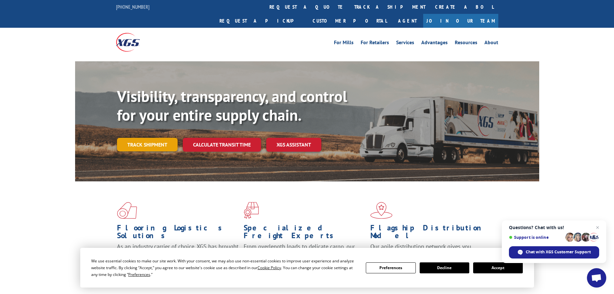 The height and width of the screenshot is (294, 614). Describe the element at coordinates (381, 210) in the screenshot. I see `img: xgs-icon-flagship-distribution-model-red` at that location.